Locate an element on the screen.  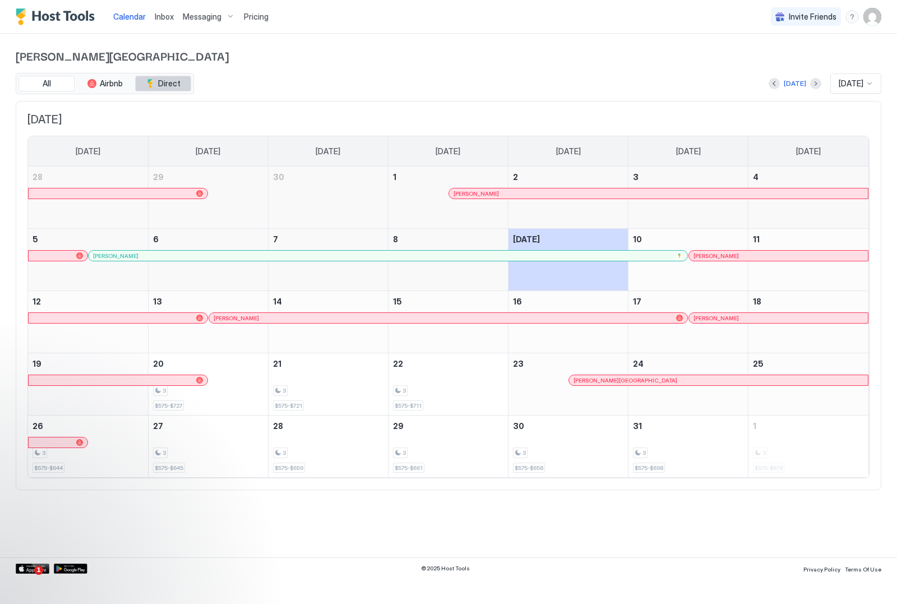
a: Monday is located at coordinates (208, 151).